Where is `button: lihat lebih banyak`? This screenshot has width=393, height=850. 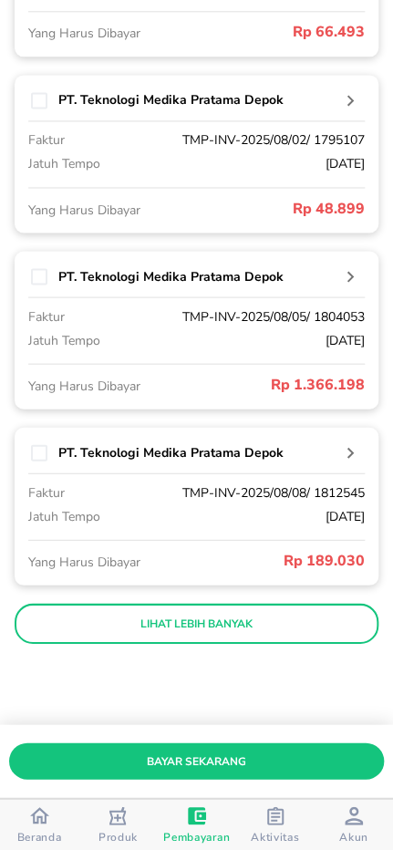
button: lihat lebih banyak is located at coordinates (196, 623).